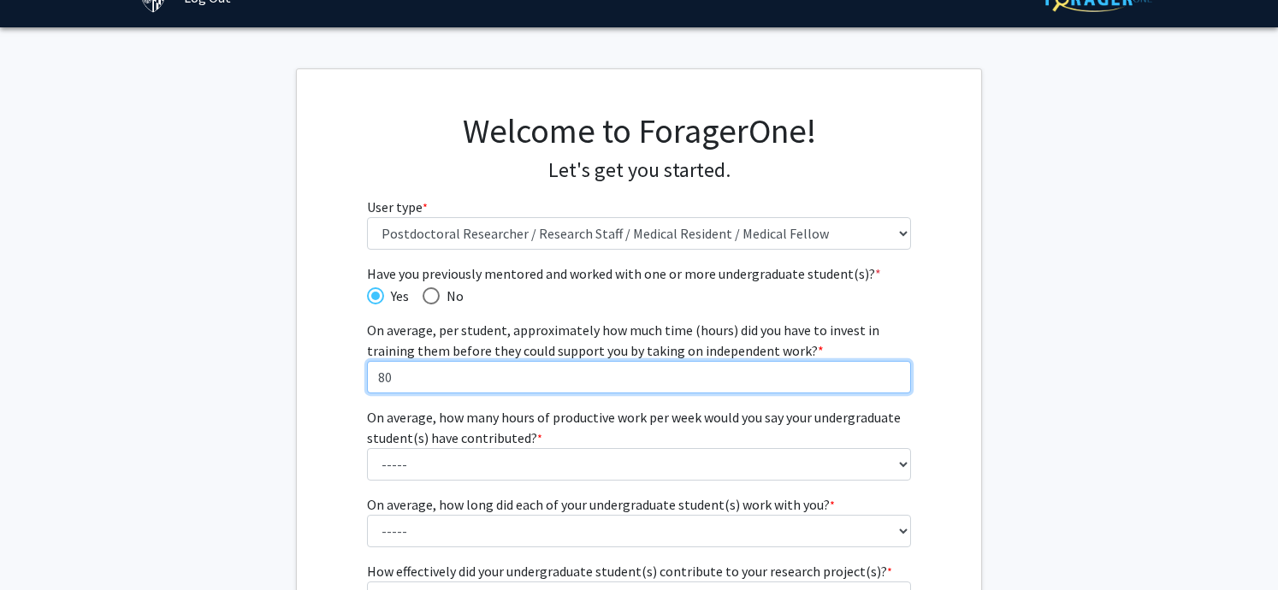  Describe the element at coordinates (639, 295) in the screenshot. I see `mat-radio-group: Have you previously mentored and worked with one or more undergraduate student(s)?` at that location.